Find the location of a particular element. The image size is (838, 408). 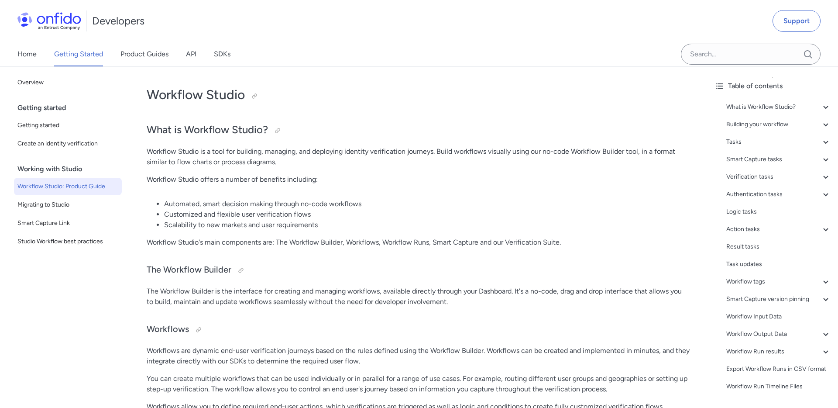

a: Support is located at coordinates (797, 21).